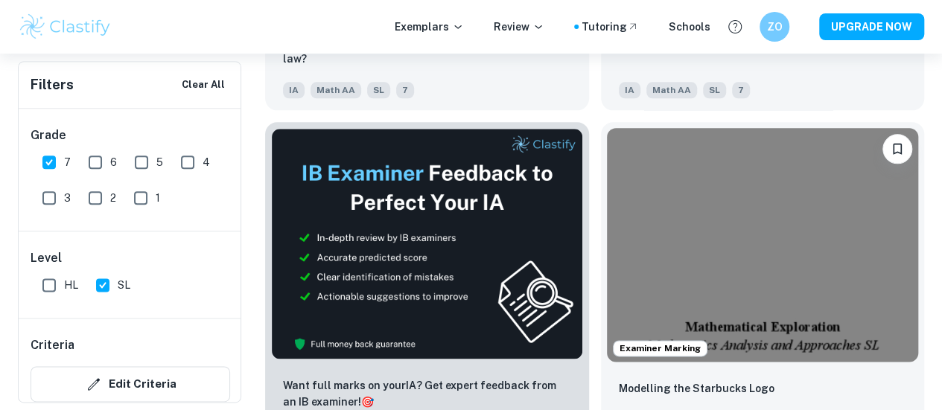 The width and height of the screenshot is (942, 410). I want to click on span: 1, so click(158, 198).